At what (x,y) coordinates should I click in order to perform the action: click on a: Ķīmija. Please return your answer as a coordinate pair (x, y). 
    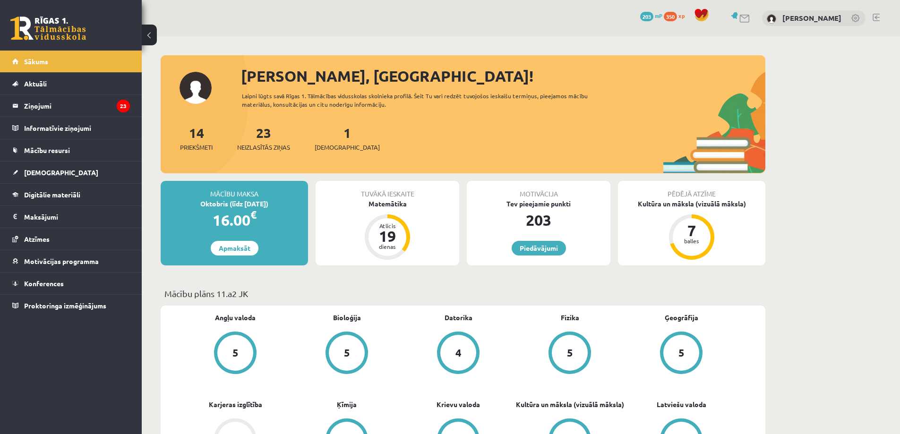
    Looking at the image, I should click on (347, 405).